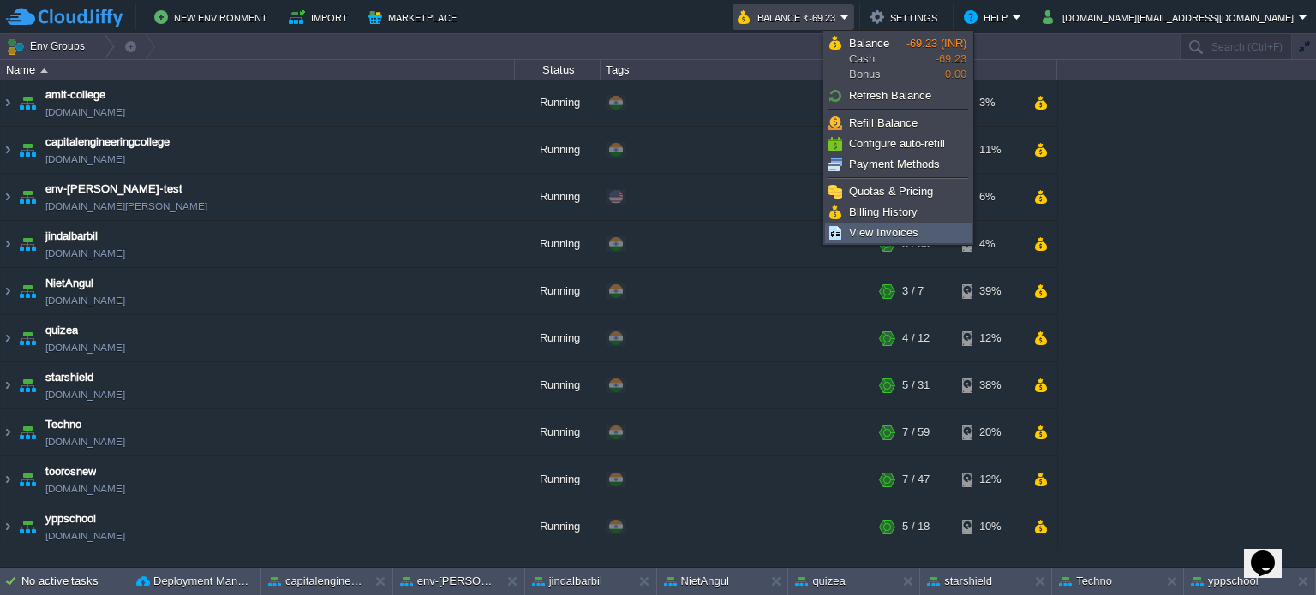 The image size is (1316, 595). What do you see at coordinates (258, 69) in the screenshot?
I see `div: Name` at bounding box center [258, 69].